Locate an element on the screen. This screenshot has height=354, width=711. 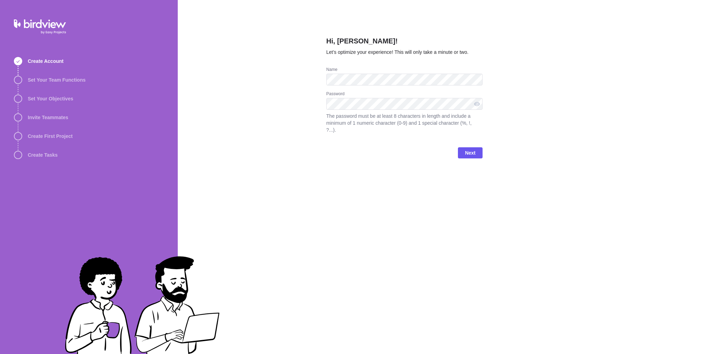
span: Invite Teammates is located at coordinates (48, 117).